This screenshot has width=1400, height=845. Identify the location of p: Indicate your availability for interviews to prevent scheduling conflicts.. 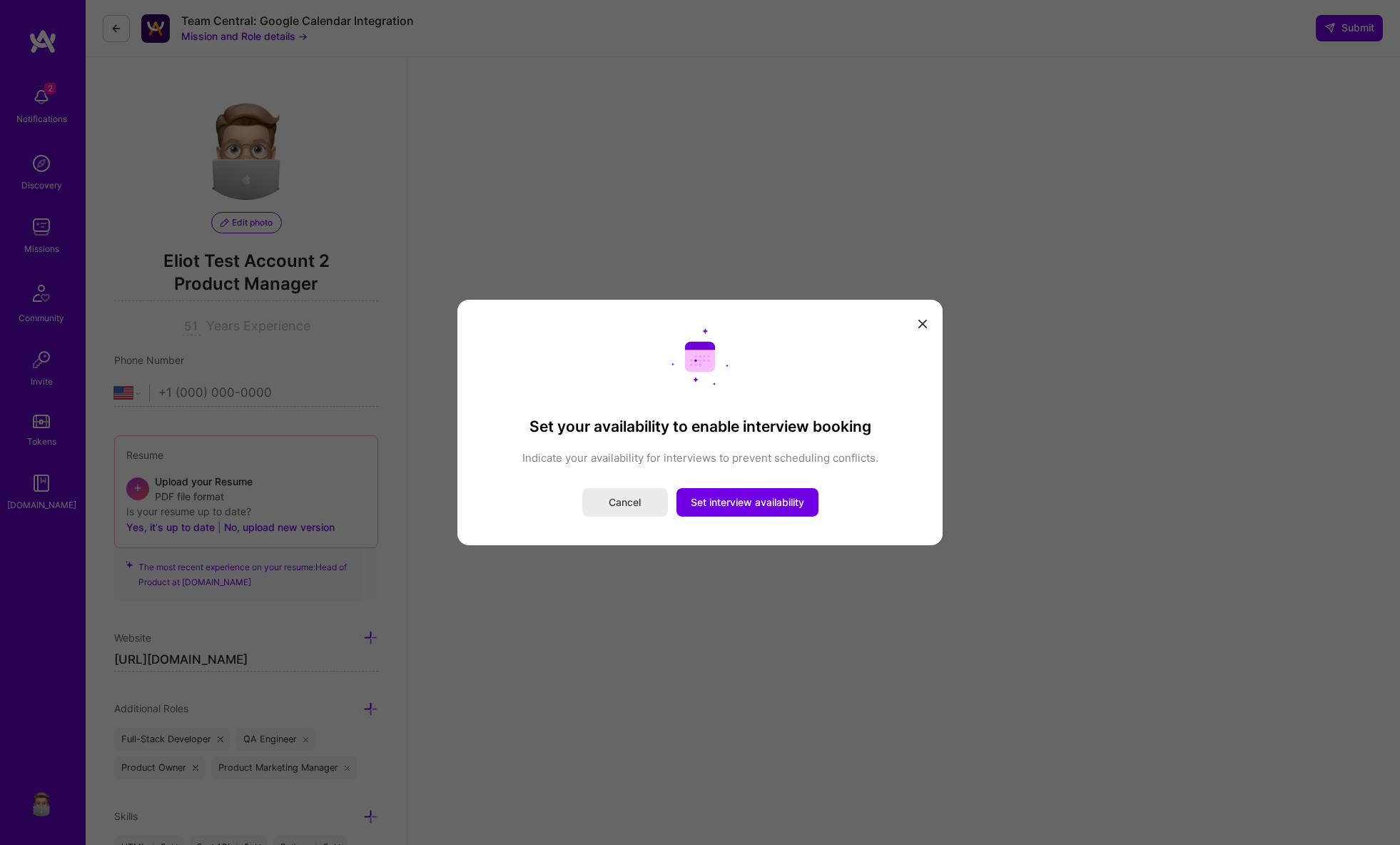
(700, 457).